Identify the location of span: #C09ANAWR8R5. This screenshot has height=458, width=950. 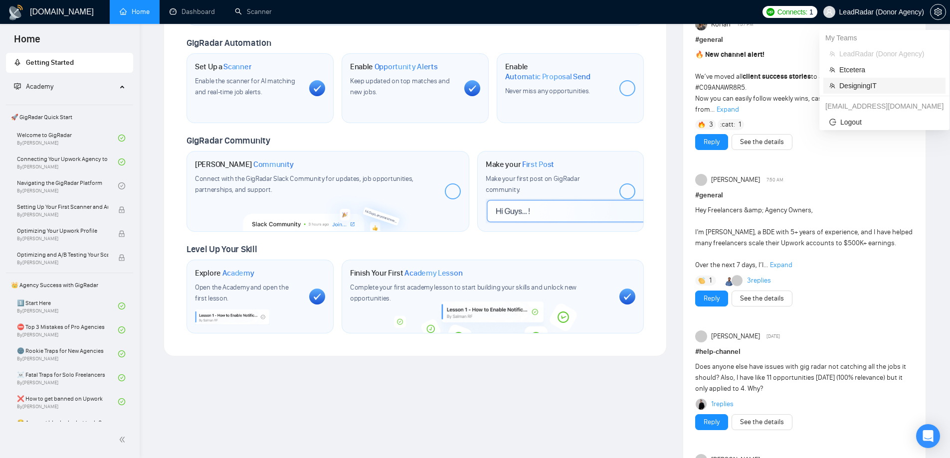
(720, 87).